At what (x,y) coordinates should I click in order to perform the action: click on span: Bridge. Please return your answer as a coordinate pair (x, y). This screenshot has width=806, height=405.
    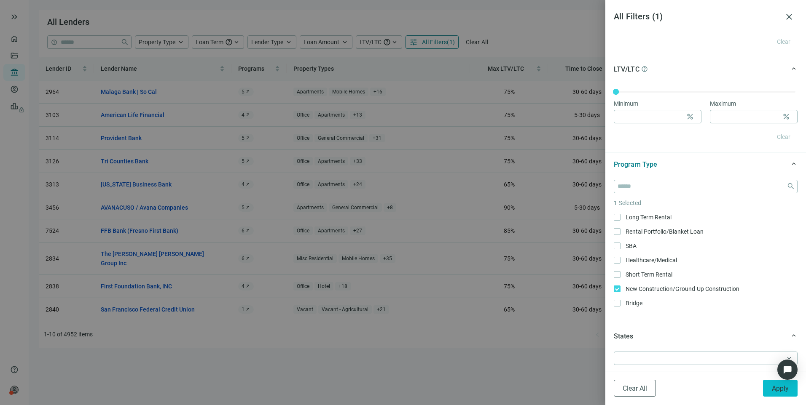
    Looking at the image, I should click on (633, 303).